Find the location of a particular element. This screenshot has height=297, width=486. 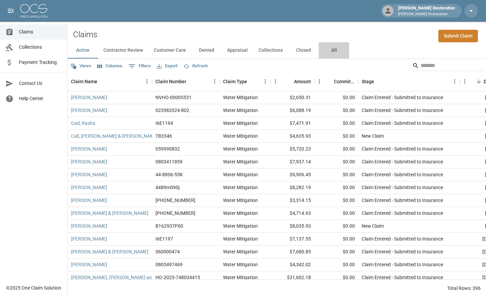

button: Closed is located at coordinates (304, 50).